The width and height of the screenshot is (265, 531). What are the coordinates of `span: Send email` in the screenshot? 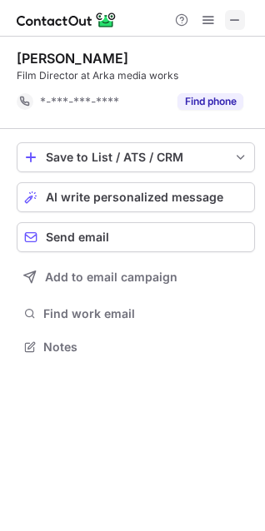 It's located at (77, 237).